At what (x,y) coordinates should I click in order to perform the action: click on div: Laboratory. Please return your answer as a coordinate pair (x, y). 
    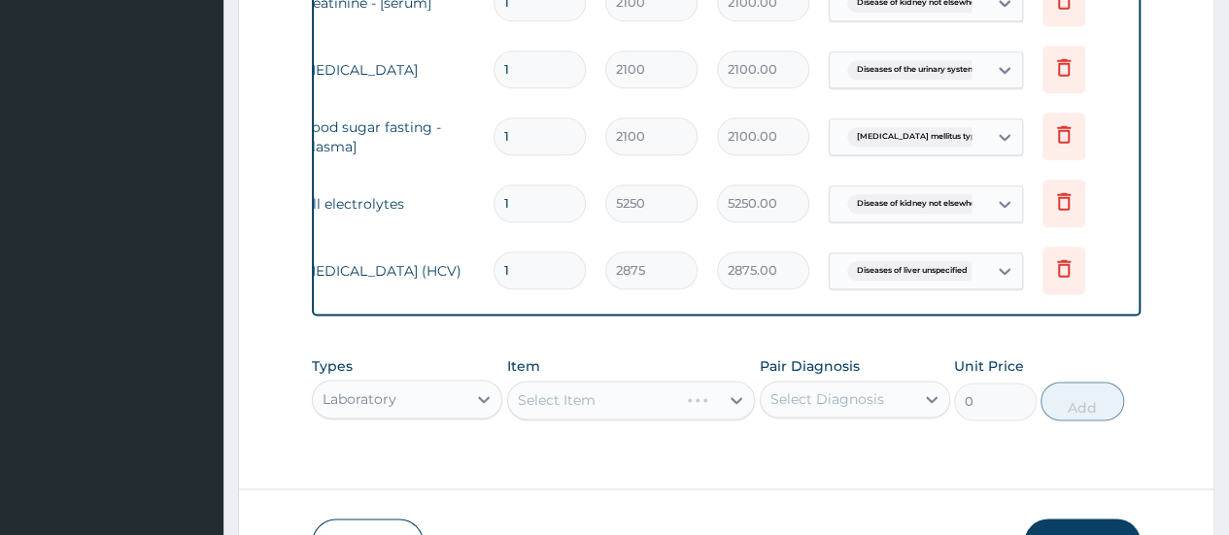
    Looking at the image, I should click on (360, 399).